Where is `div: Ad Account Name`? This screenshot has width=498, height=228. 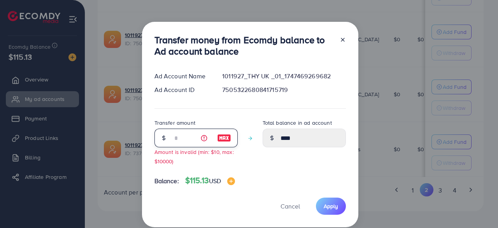
div: Ad Account Name is located at coordinates (182, 76).